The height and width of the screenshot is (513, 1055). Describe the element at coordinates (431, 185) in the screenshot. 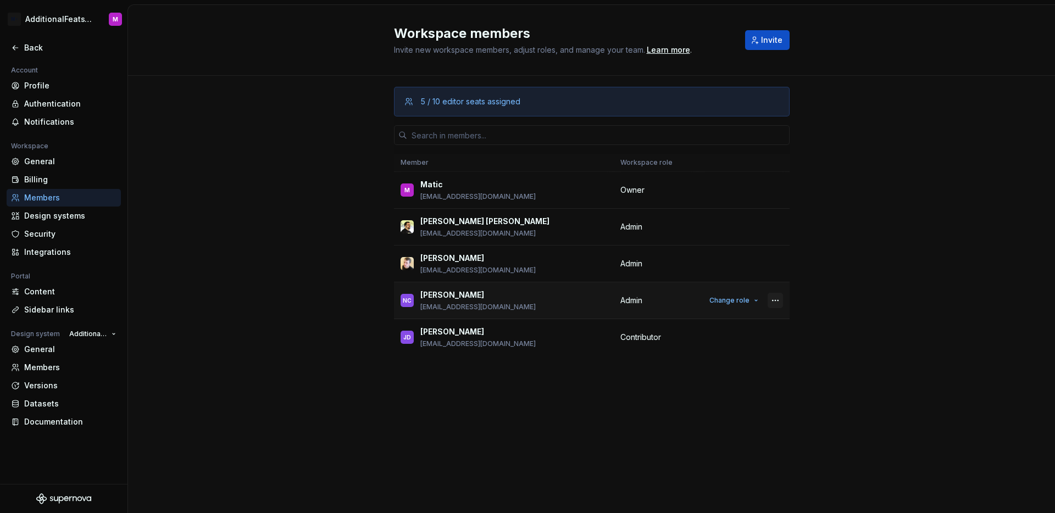

I see `p: Matic` at that location.